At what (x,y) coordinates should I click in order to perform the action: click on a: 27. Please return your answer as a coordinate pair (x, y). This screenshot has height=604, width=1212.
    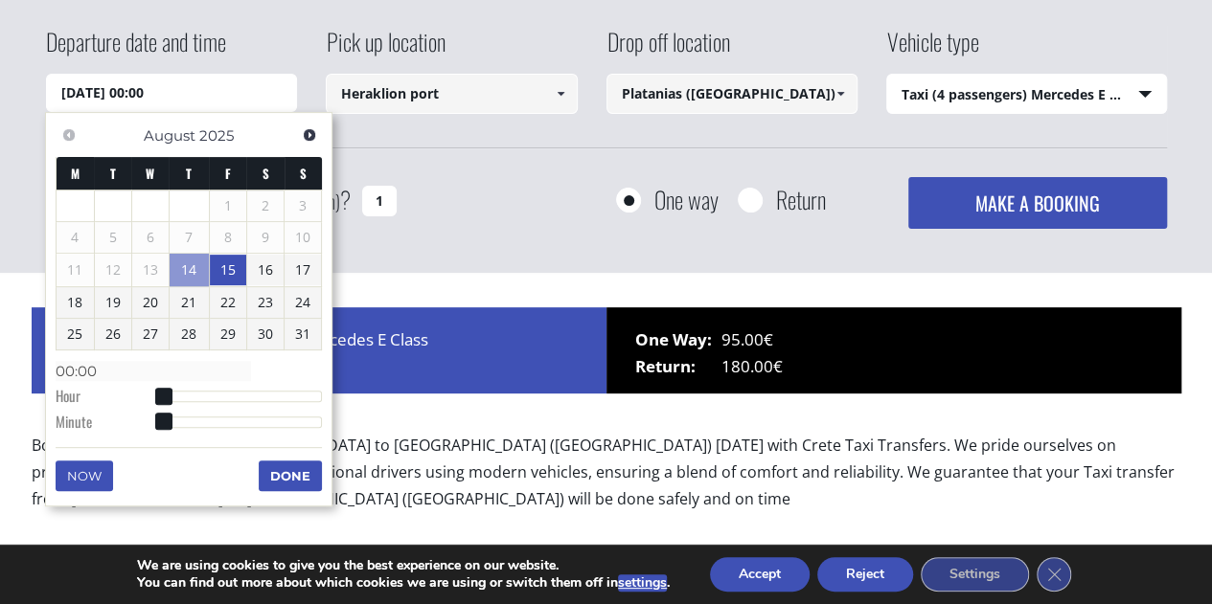
    Looking at the image, I should click on (150, 334).